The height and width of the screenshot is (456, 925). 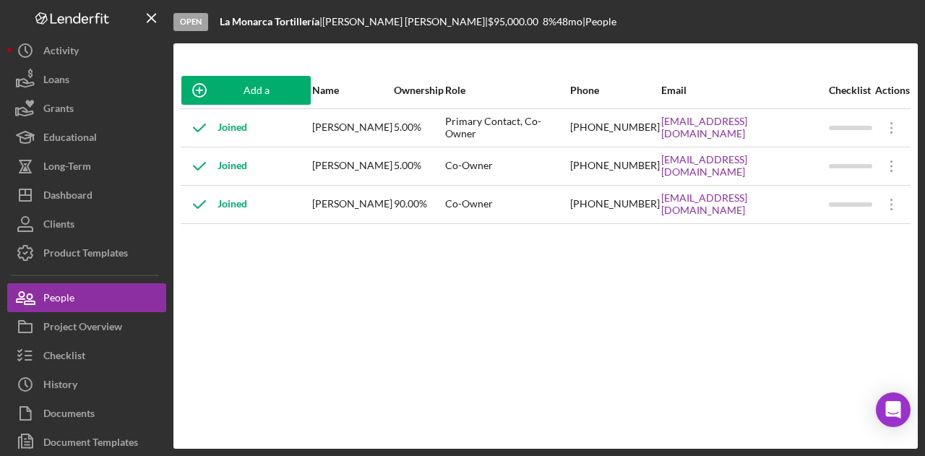 I want to click on div: Educational, so click(x=70, y=139).